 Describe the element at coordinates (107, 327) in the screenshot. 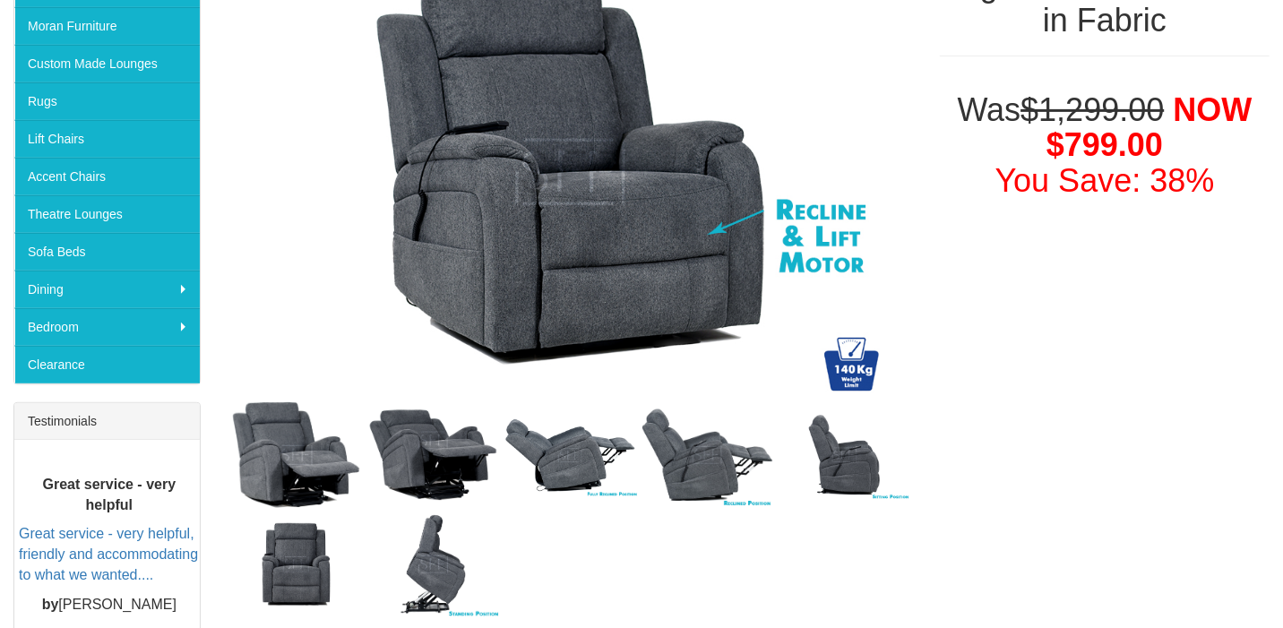

I see `a: Bedroom` at that location.